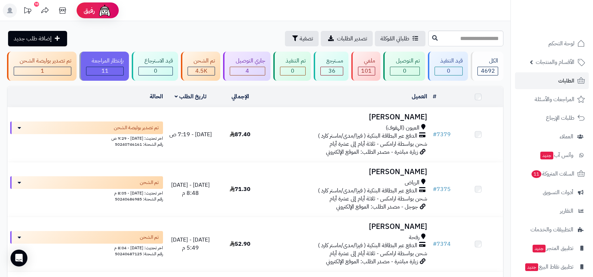  What do you see at coordinates (332, 61) in the screenshot?
I see `div: مسترجع` at bounding box center [332, 61].